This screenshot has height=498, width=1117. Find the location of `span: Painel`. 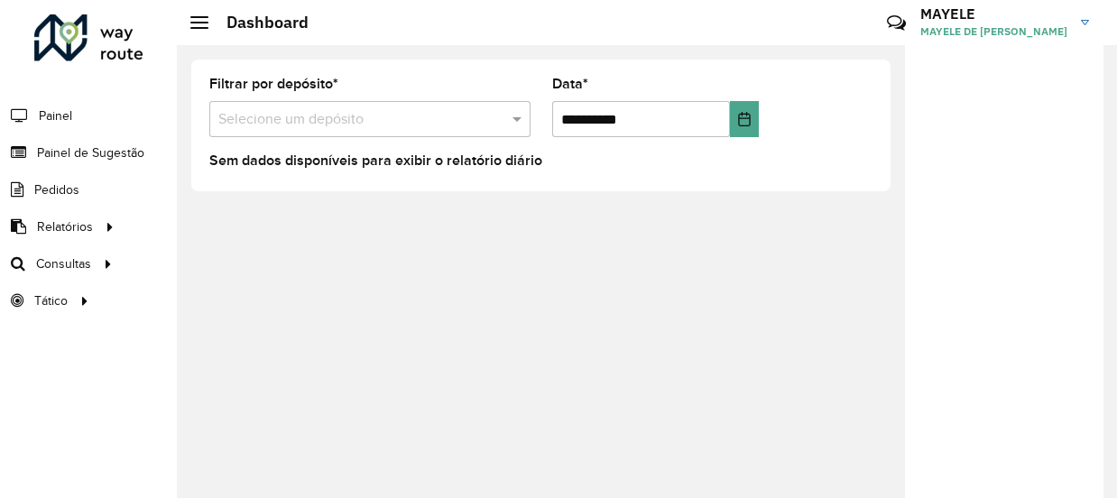

span: Painel is located at coordinates (55, 115).